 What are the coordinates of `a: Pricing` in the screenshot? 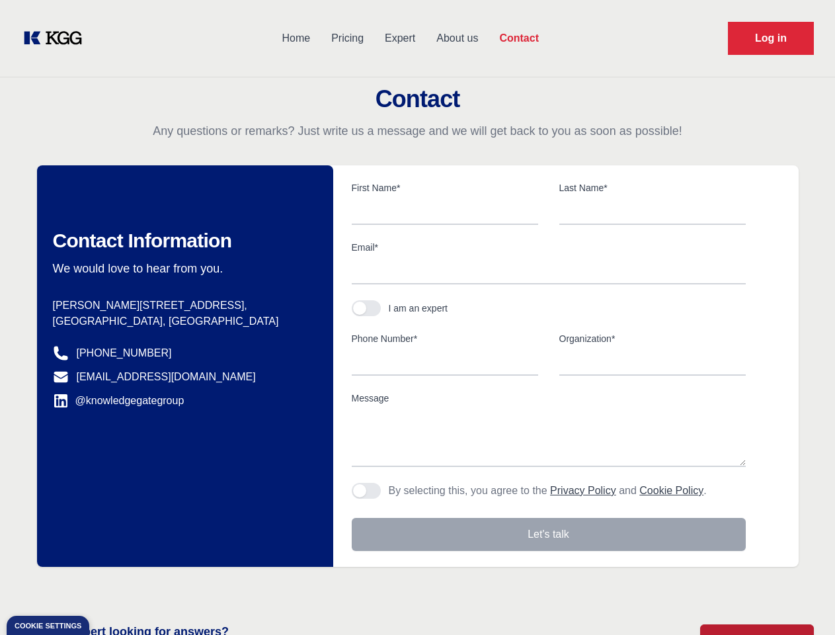 It's located at (347, 38).